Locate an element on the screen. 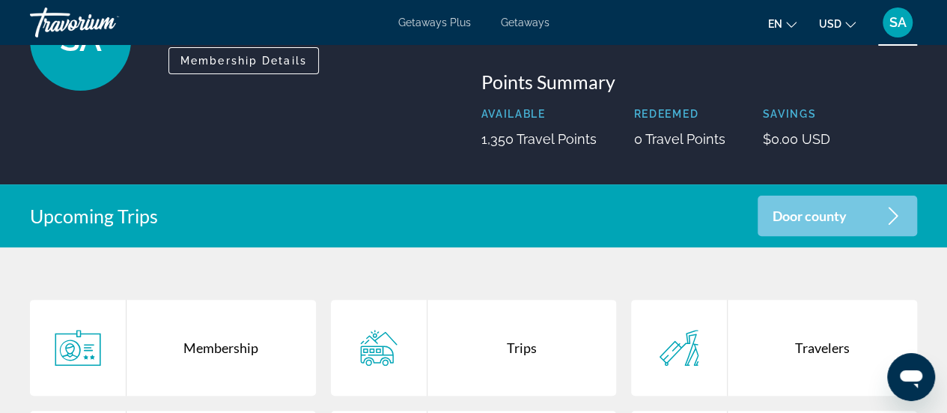  p: Savings is located at coordinates (797, 114).